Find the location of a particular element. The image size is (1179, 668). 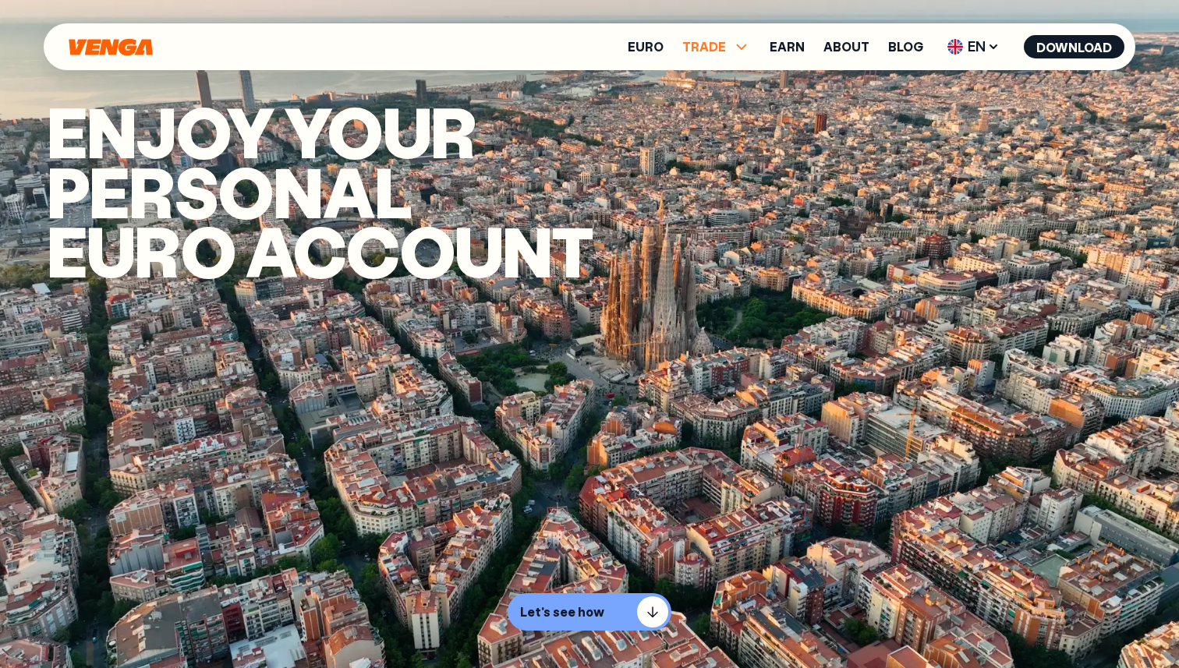

button: Download is located at coordinates (1074, 47).